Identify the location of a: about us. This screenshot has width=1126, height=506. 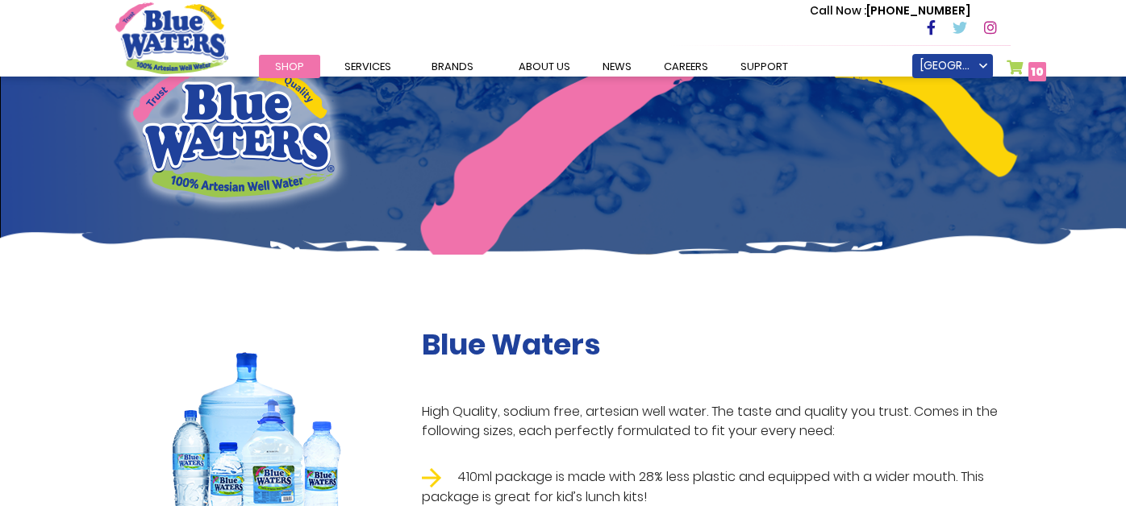
(544, 66).